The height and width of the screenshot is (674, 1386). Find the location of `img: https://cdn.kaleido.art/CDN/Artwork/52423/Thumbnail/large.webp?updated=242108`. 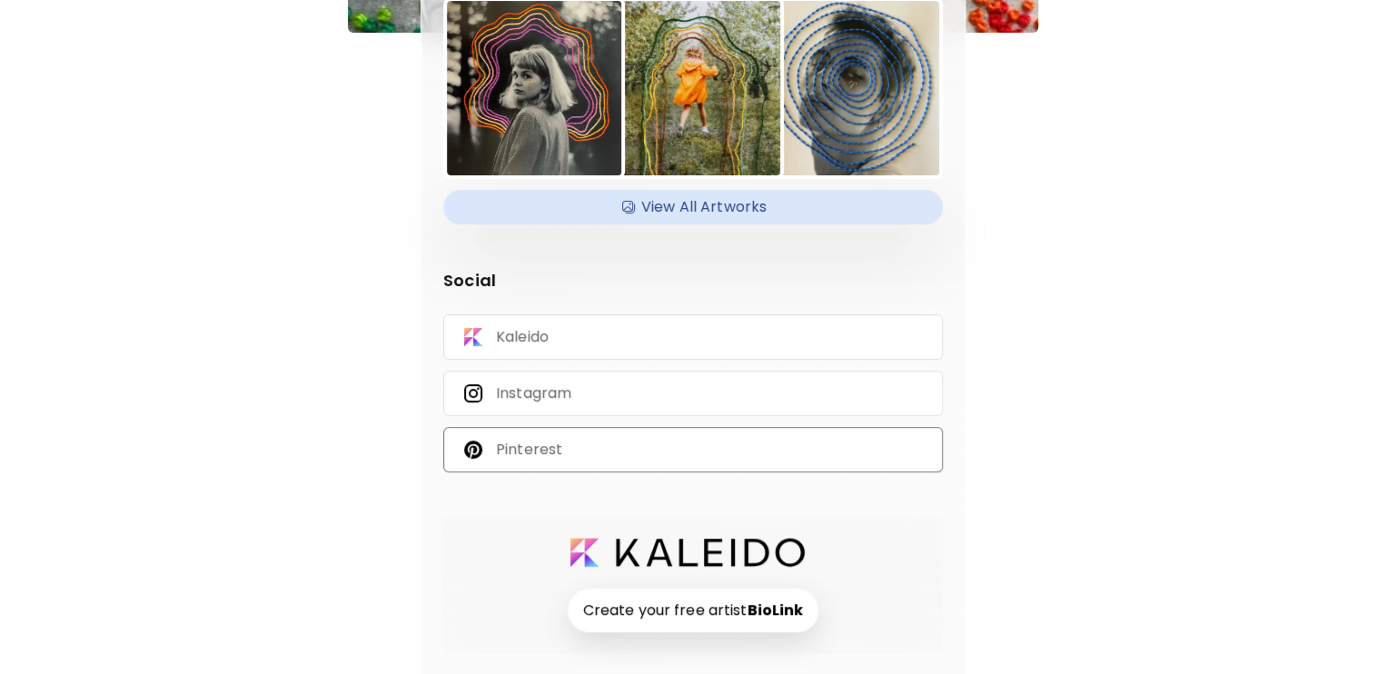

img: https://cdn.kaleido.art/CDN/Artwork/52423/Thumbnail/large.webp?updated=242108 is located at coordinates (534, 88).